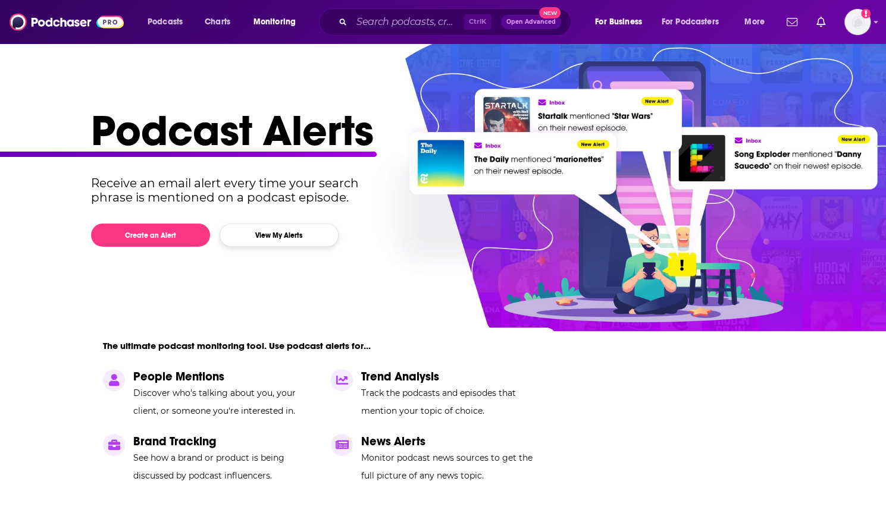  What do you see at coordinates (225, 441) in the screenshot?
I see `p: Brand Tracking` at bounding box center [225, 441].